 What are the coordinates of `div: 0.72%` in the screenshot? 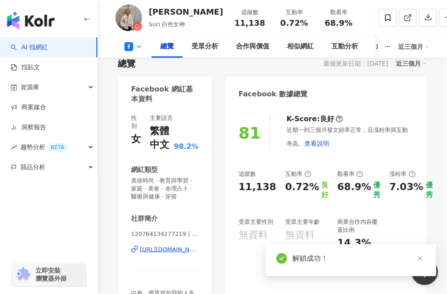 It's located at (302, 190).